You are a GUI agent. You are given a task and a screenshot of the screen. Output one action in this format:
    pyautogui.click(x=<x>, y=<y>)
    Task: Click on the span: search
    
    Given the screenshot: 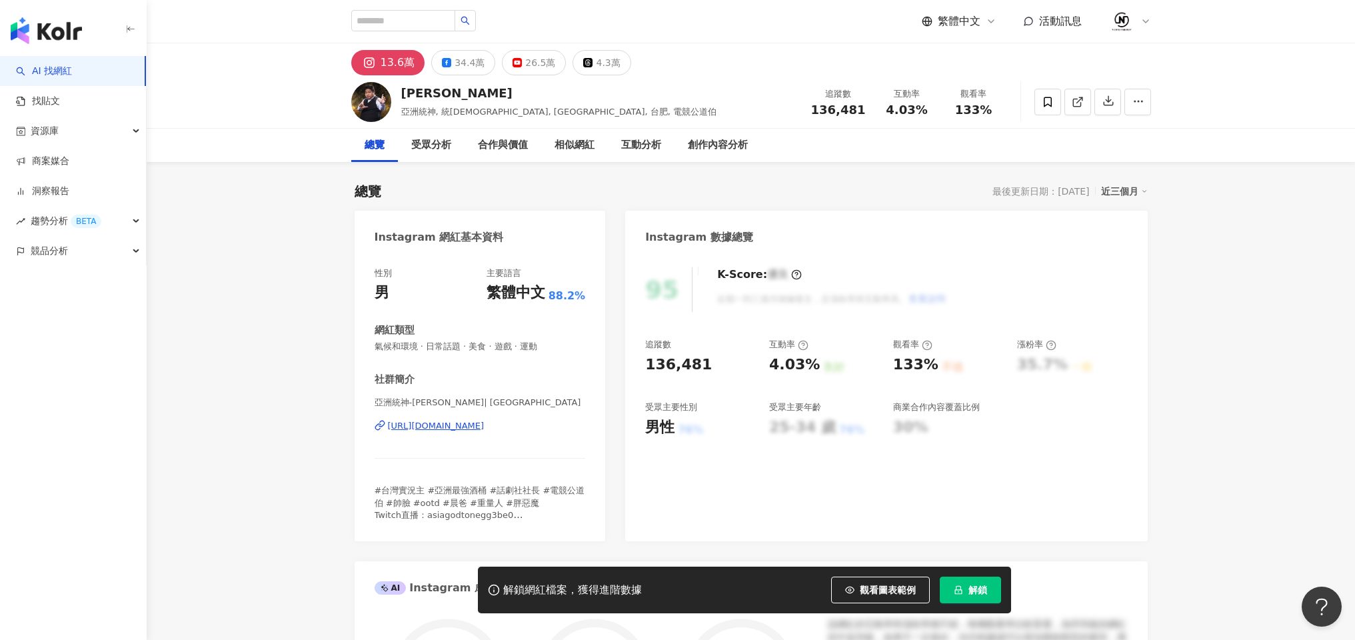 What is the action you would take?
    pyautogui.click(x=465, y=21)
    